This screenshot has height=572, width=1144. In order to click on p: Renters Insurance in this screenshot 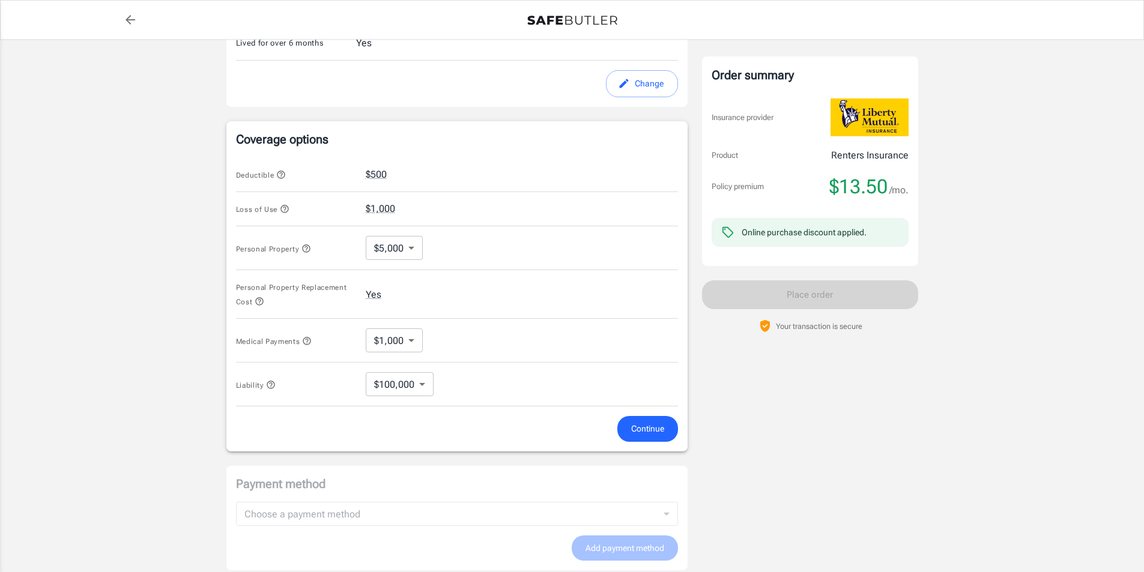, I will do `click(869, 155)`.